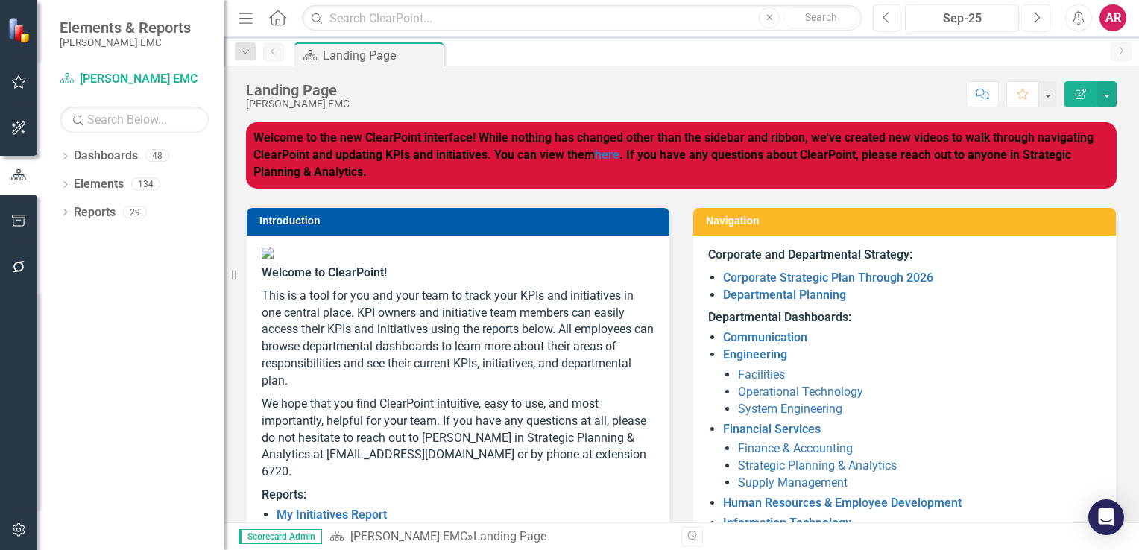 The width and height of the screenshot is (1139, 550). What do you see at coordinates (787, 522) in the screenshot?
I see `a: Information Technology` at bounding box center [787, 522].